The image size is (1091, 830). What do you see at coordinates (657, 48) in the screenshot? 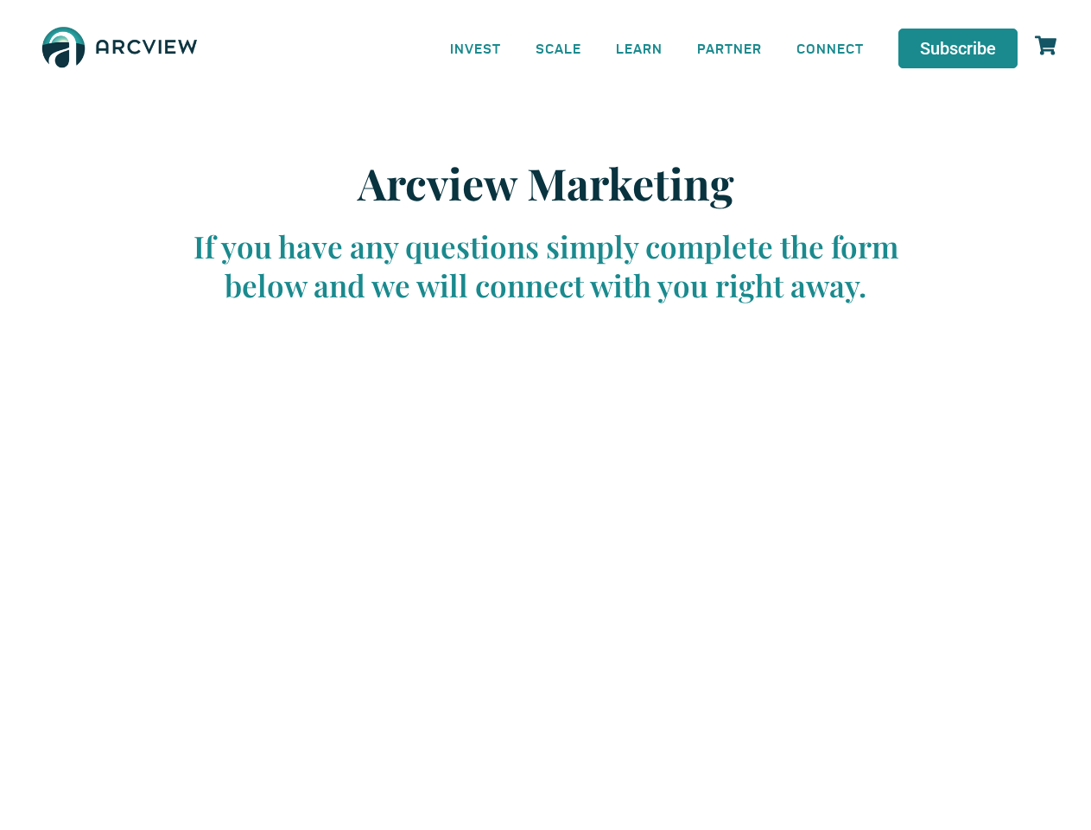
I see `nav: Menu` at bounding box center [657, 48].